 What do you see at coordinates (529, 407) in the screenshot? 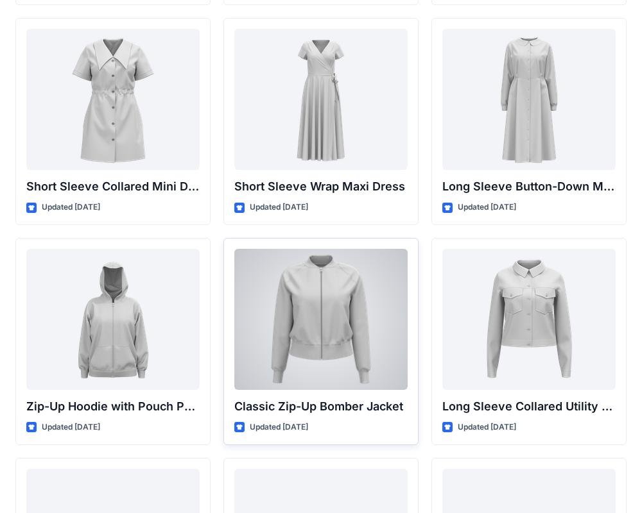
I see `p: Long Sleeve Collared Utility Jacket` at bounding box center [529, 407].